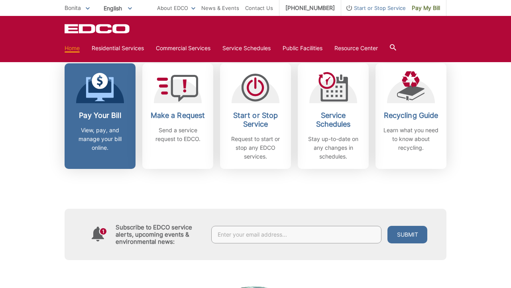  Describe the element at coordinates (100, 116) in the screenshot. I see `h2: Pay Your Bill` at that location.